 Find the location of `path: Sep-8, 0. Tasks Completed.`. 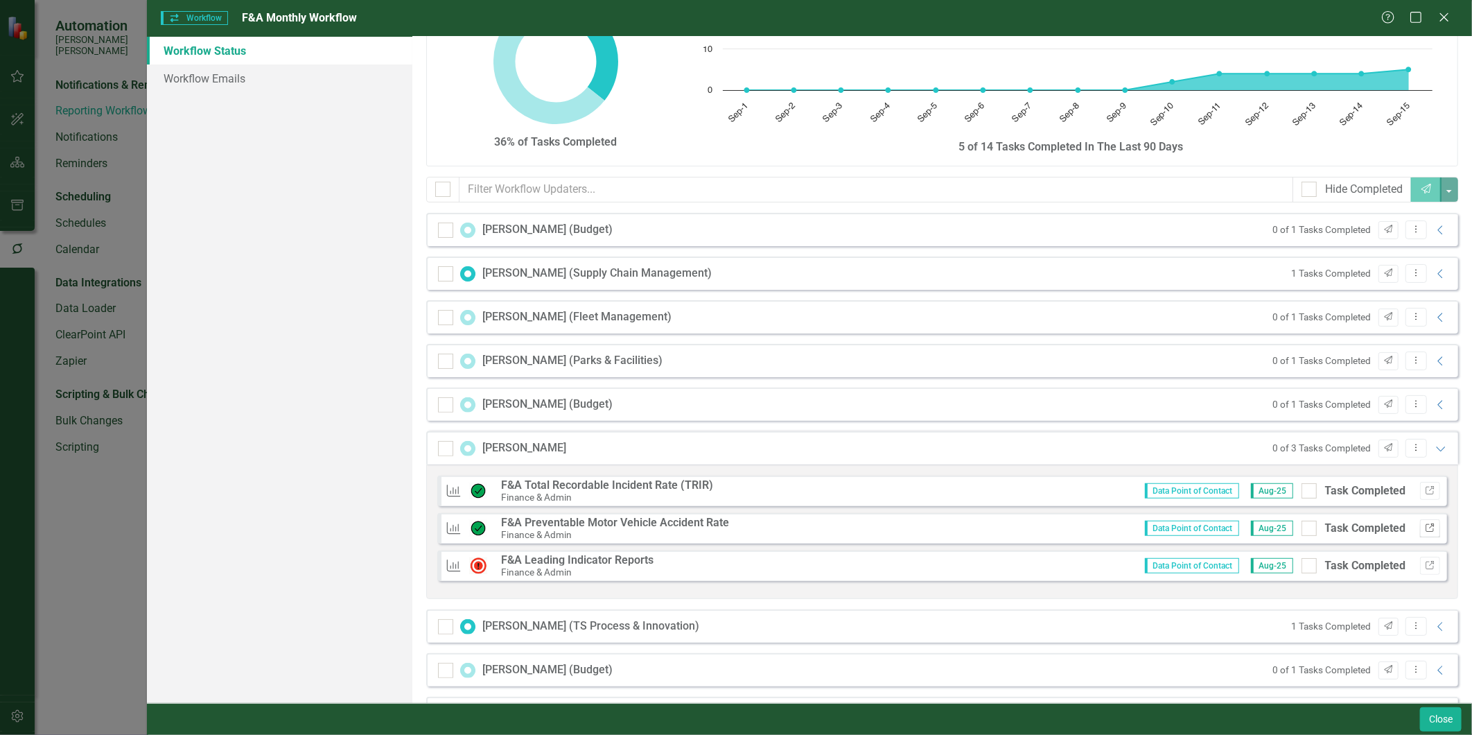

path: Sep-8, 0. Tasks Completed. is located at coordinates (1078, 90).